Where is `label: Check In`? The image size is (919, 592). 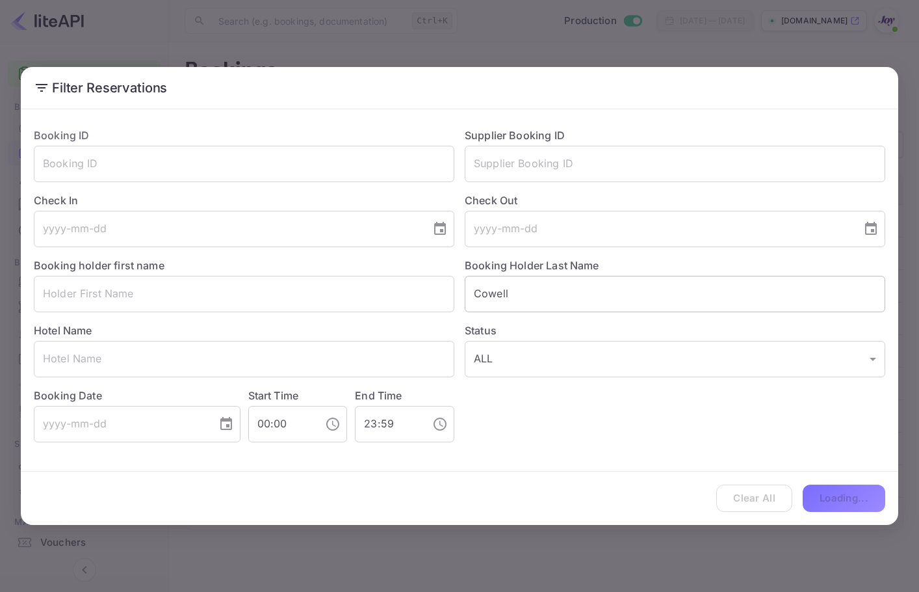 label: Check In is located at coordinates (244, 200).